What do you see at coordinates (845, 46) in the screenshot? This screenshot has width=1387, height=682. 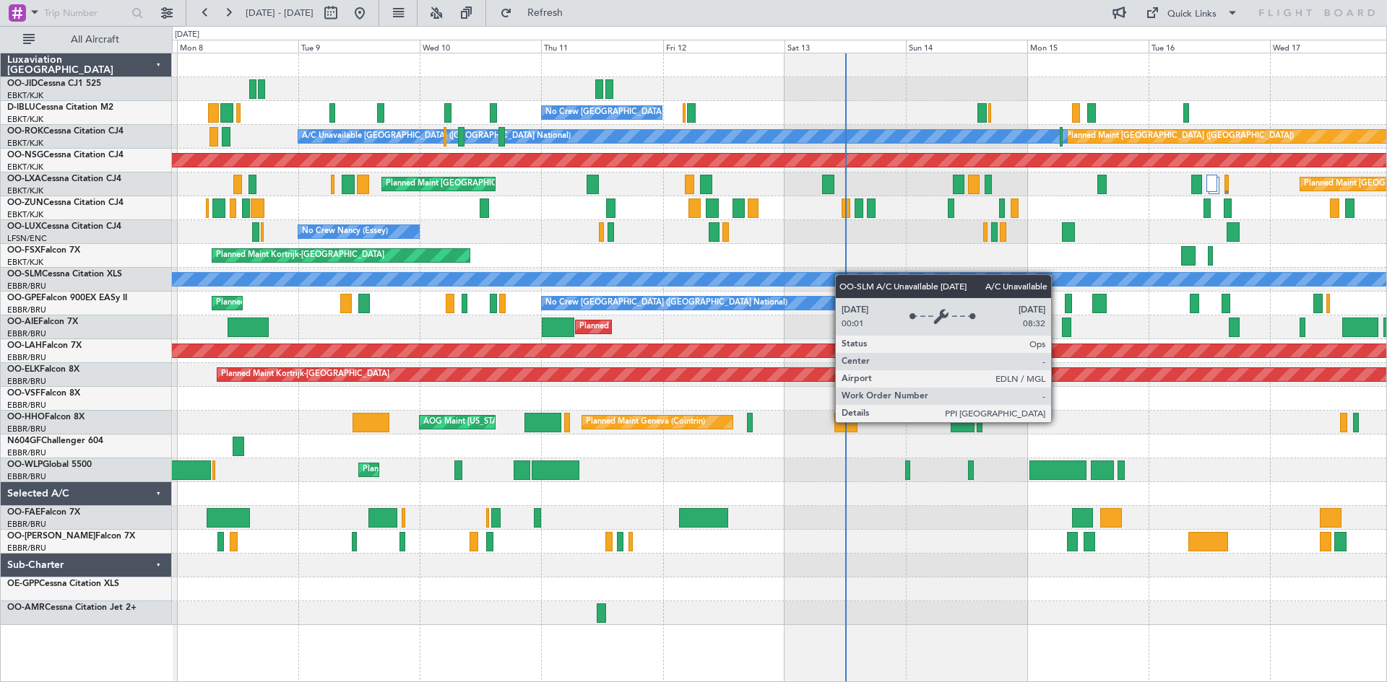 I see `div: Sat 13` at bounding box center [845, 46].